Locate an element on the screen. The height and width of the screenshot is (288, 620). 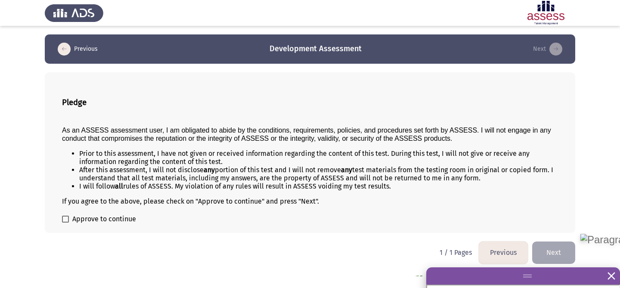
img: Assess Talent Management logo is located at coordinates (74, 13).